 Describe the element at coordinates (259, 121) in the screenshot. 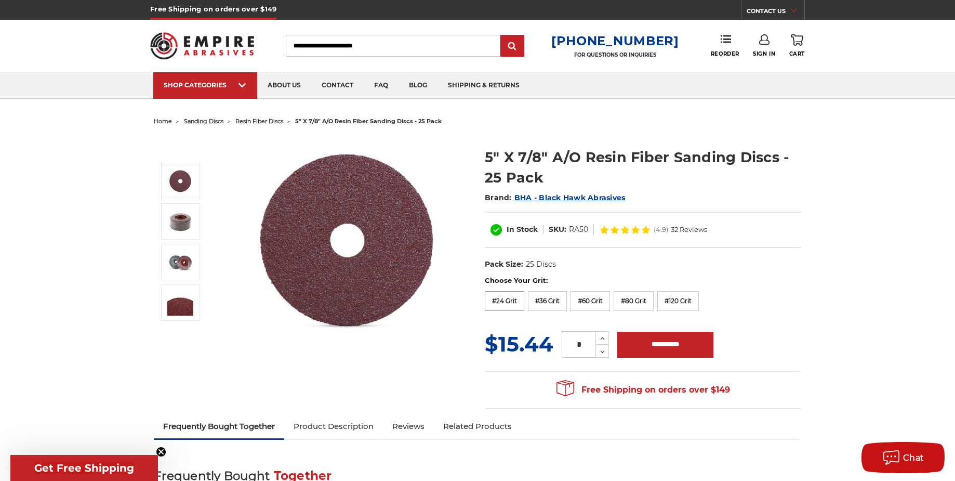

I see `a: resin fiber discs` at that location.